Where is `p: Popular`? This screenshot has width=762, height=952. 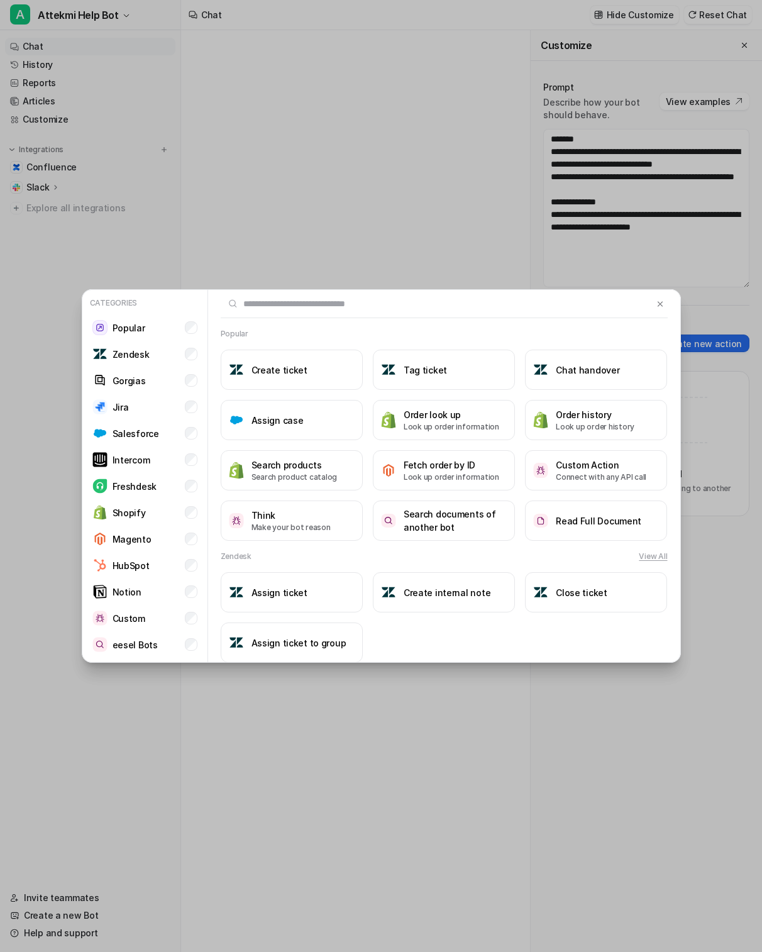 p: Popular is located at coordinates (129, 327).